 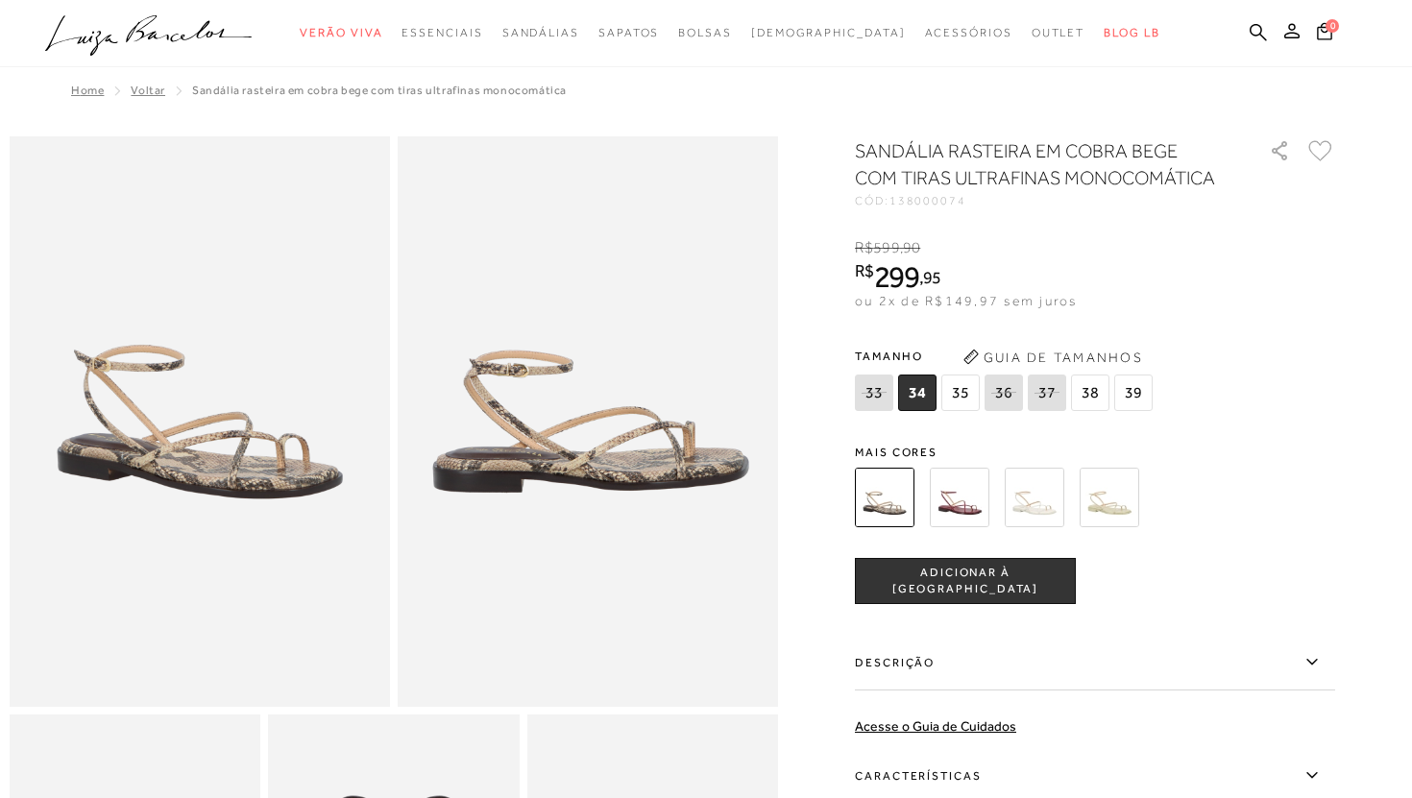 I want to click on span: Outlet, so click(x=1058, y=33).